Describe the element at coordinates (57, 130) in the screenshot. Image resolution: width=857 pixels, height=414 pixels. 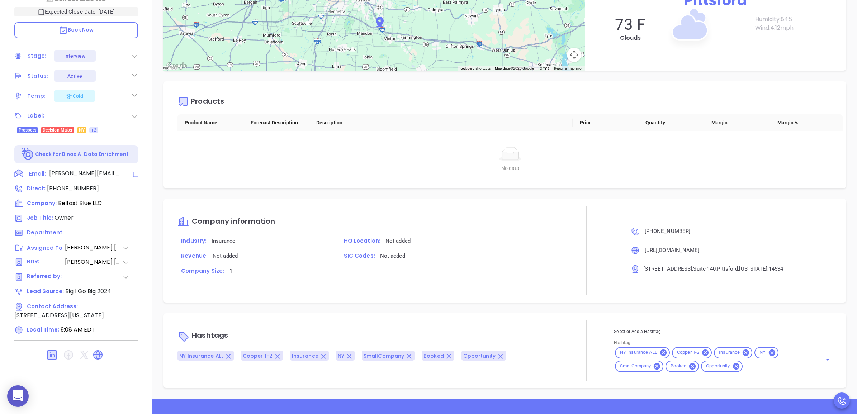
I see `span: Decision Maker` at that location.